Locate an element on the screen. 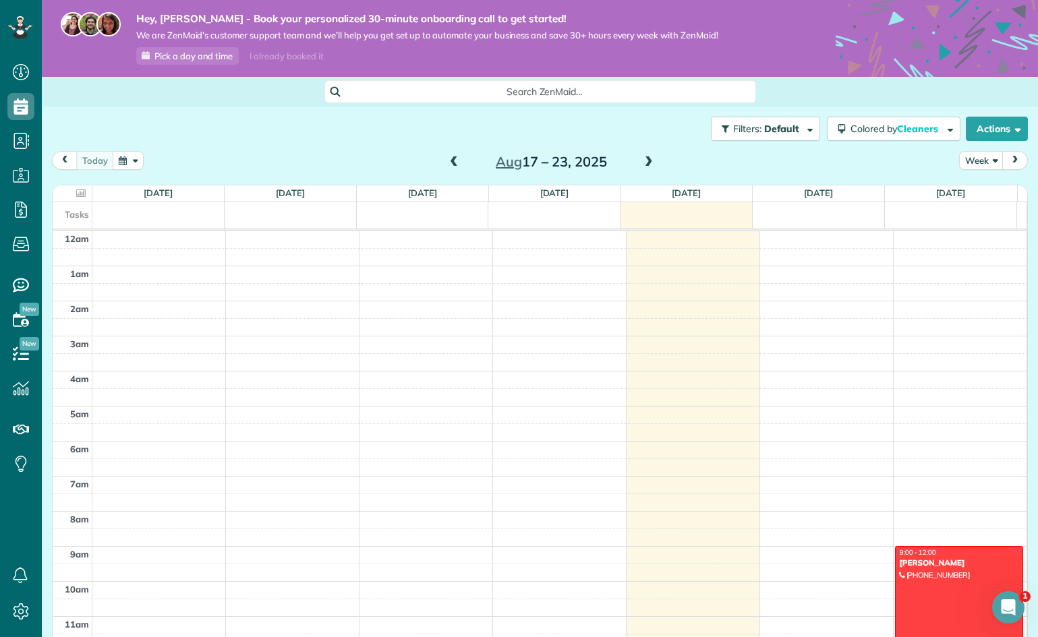  span: Cleaners is located at coordinates (918, 129).